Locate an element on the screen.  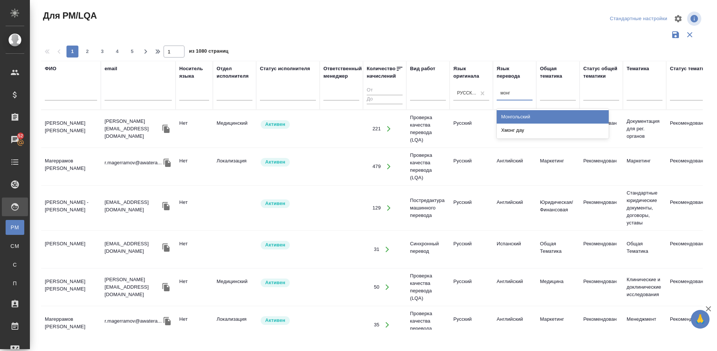
div: 50 is located at coordinates (376, 287).